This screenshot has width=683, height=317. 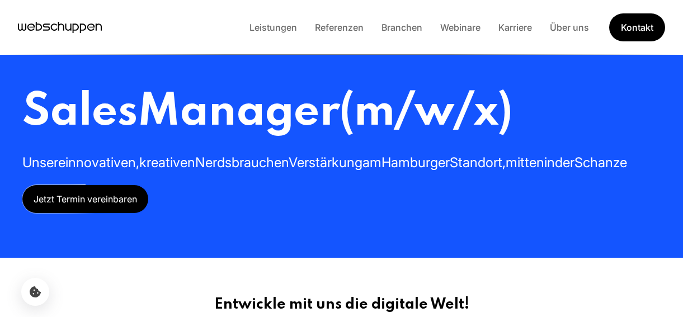 I want to click on span: am, so click(x=372, y=162).